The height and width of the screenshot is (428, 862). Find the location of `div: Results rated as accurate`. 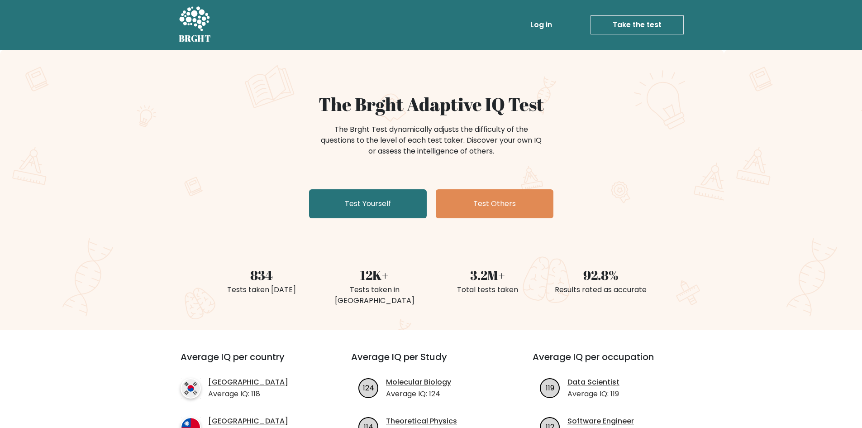

div: Results rated as accurate is located at coordinates (601, 290).